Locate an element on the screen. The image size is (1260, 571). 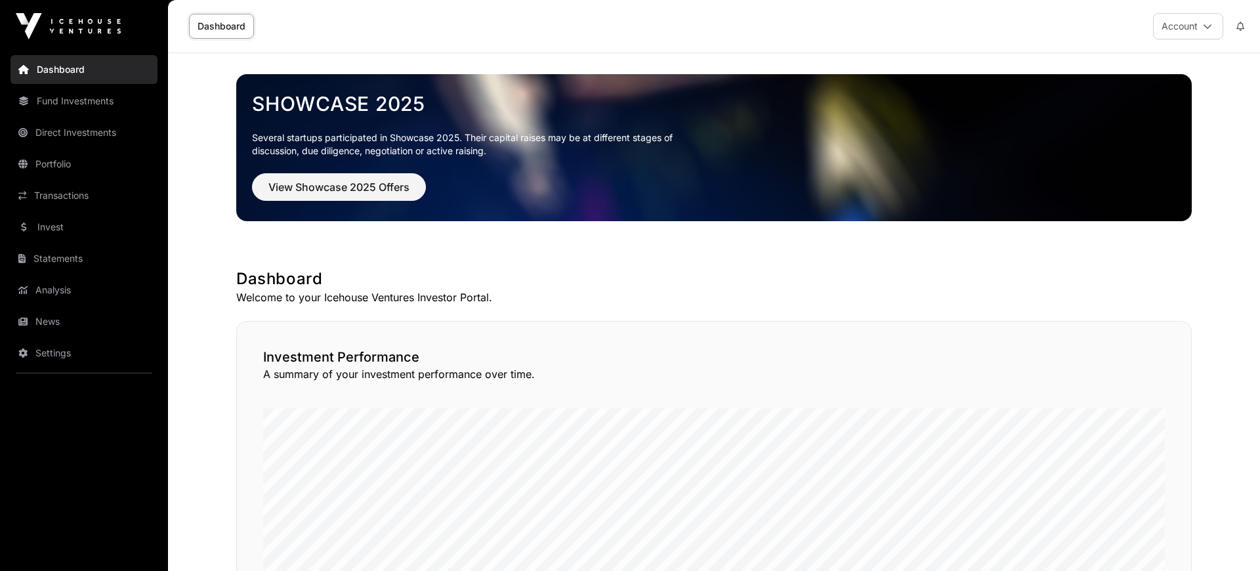
h2: Investment Performance is located at coordinates (714, 357).